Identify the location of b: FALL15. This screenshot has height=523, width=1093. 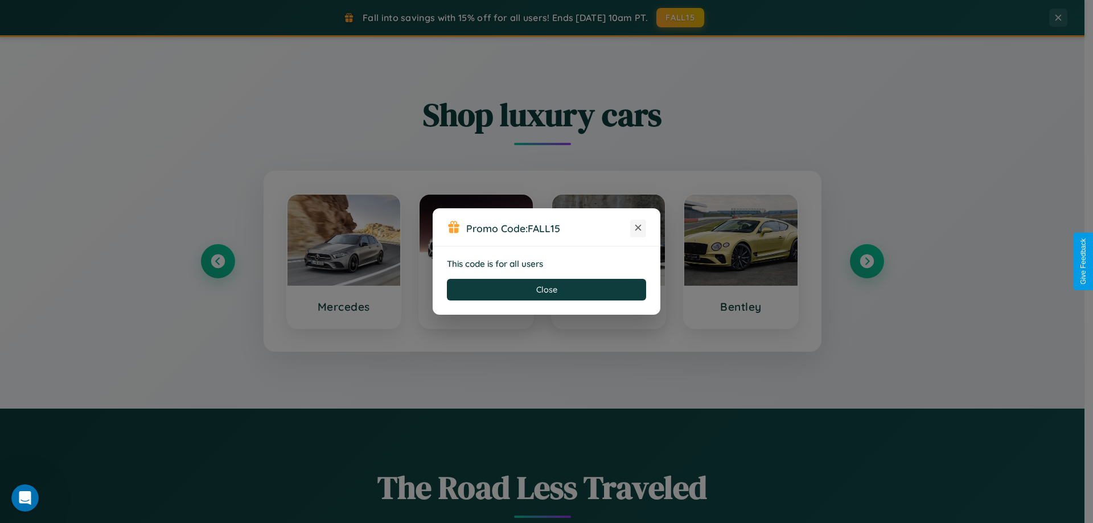
(544, 228).